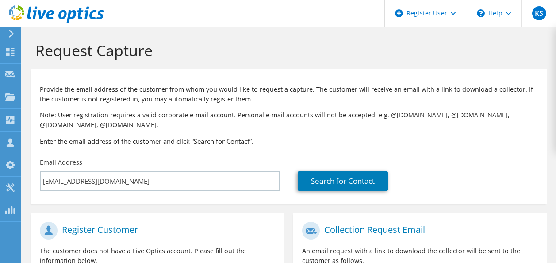  I want to click on svg: \n, so click(481, 13).